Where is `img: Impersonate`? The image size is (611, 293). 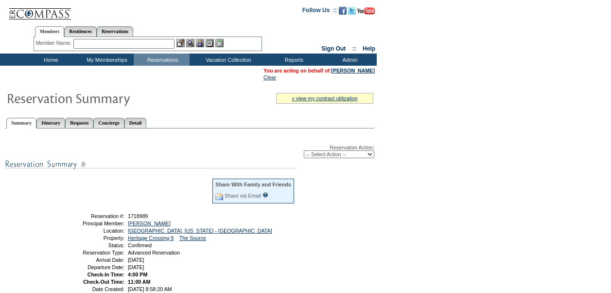
img: Impersonate is located at coordinates (200, 43).